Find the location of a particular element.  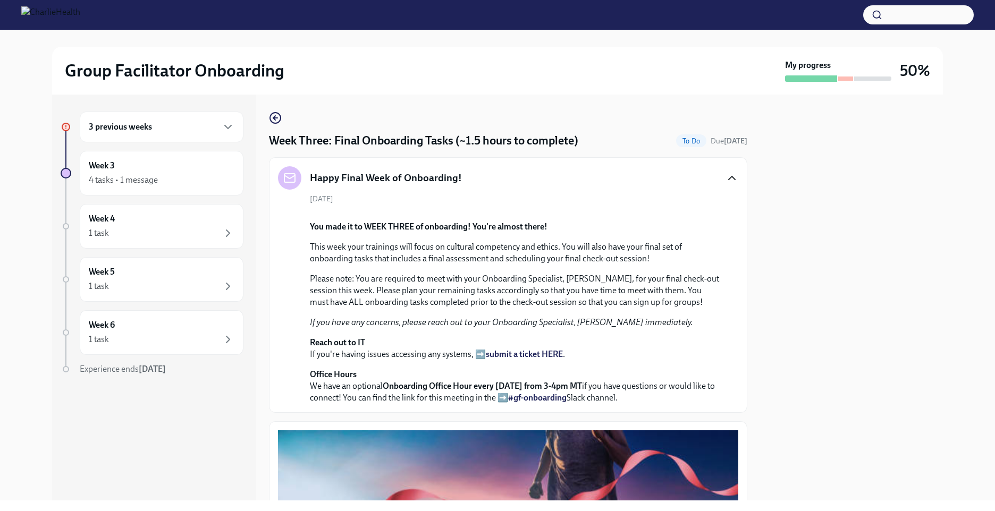

span: Due is located at coordinates (729, 141).